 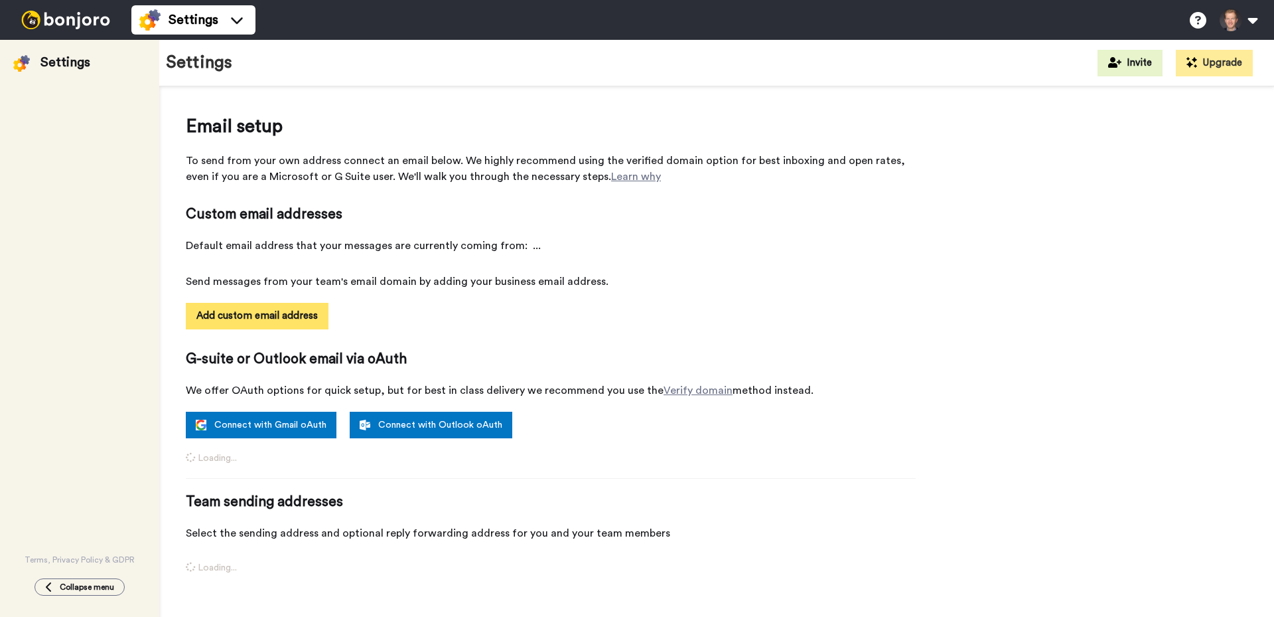 I want to click on span: Send messages from your team's email domain by adding your business email address., so click(x=551, y=281).